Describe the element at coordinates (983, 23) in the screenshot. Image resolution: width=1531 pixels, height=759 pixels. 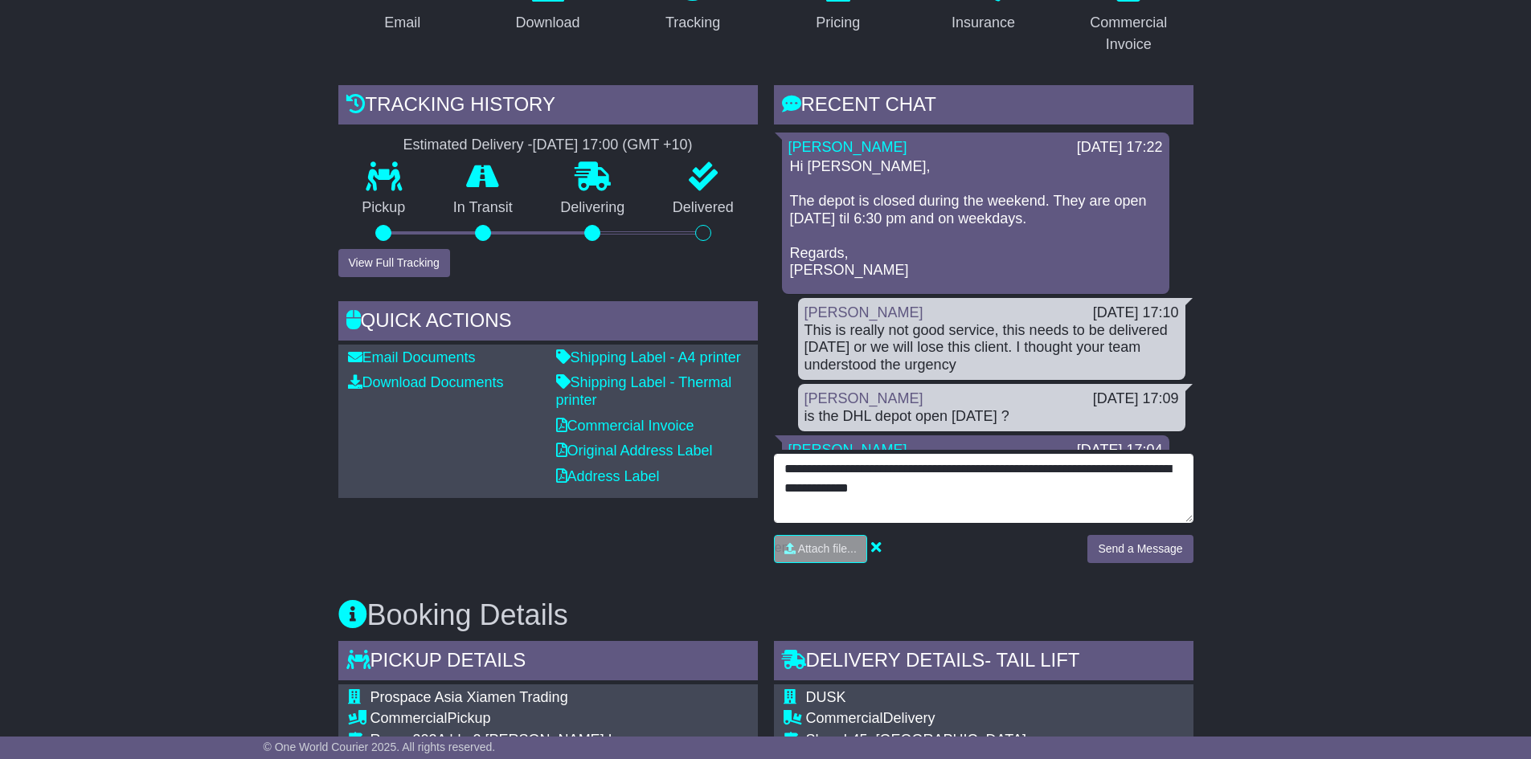
I see `div: Insurance` at that location.